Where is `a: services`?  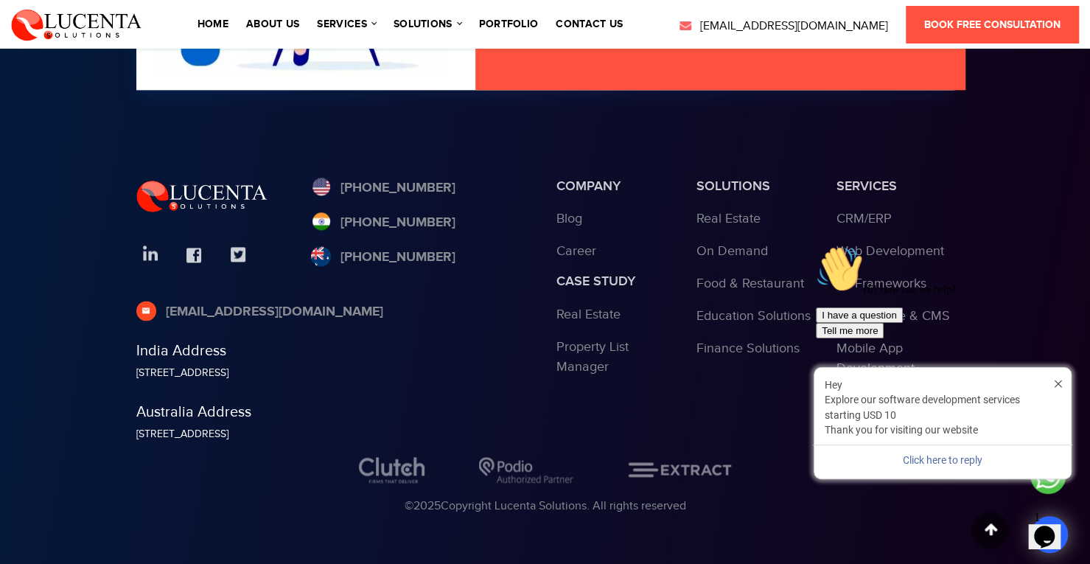
a: services is located at coordinates (346, 24).